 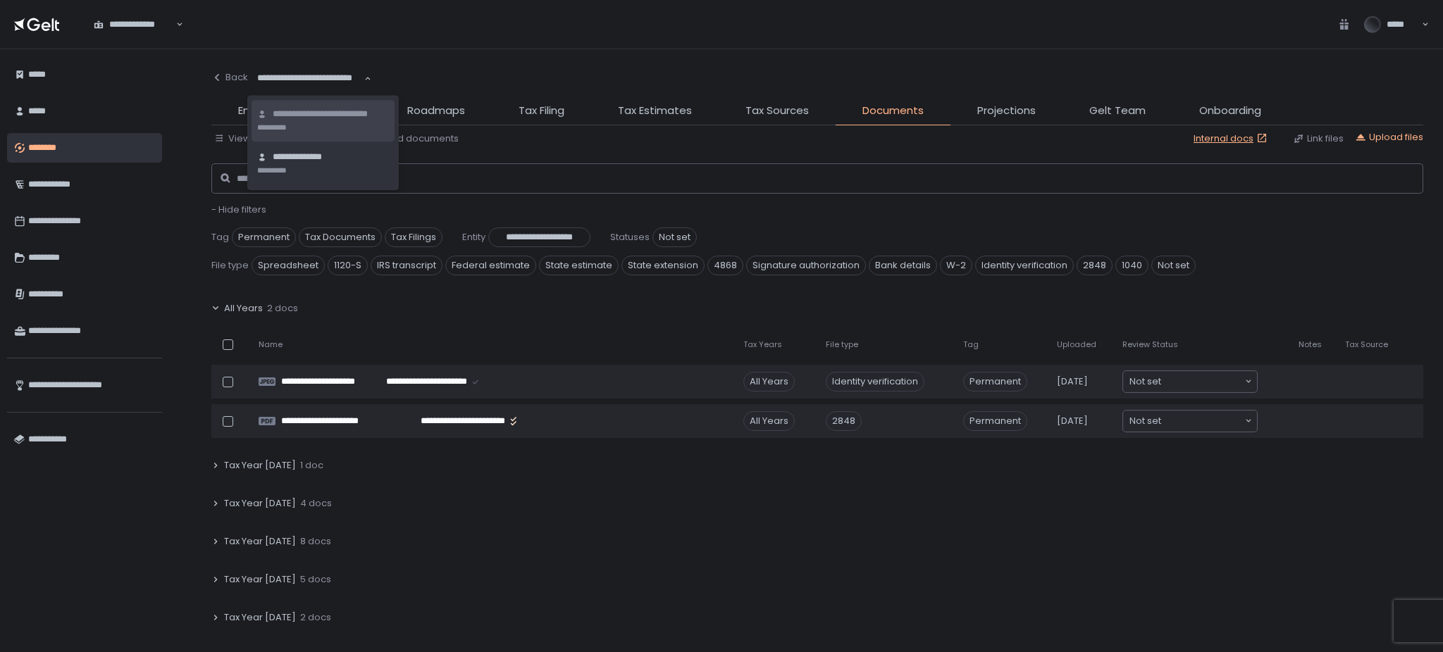 What do you see at coordinates (630, 237) in the screenshot?
I see `span: Statuses` at bounding box center [630, 237].